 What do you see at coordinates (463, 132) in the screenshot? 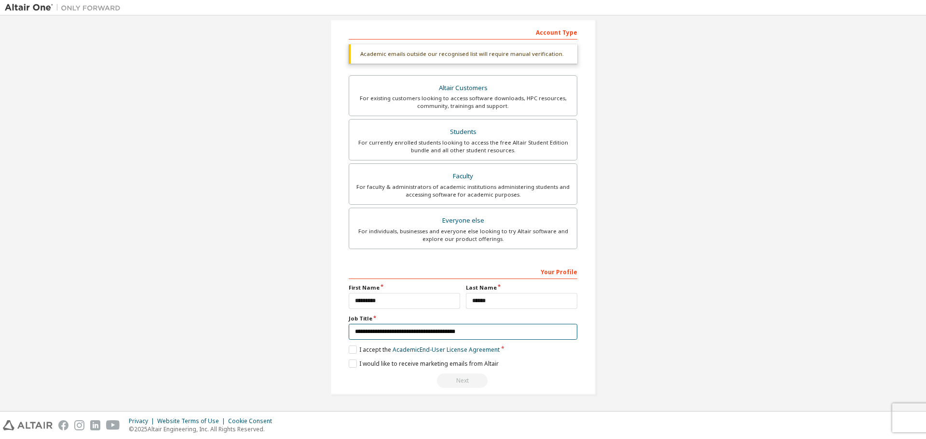
I see `div: Students` at bounding box center [463, 132].